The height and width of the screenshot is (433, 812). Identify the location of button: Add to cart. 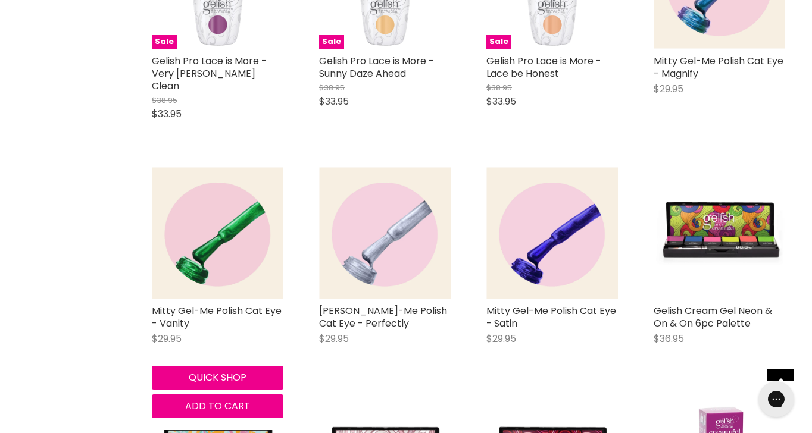
(217, 406).